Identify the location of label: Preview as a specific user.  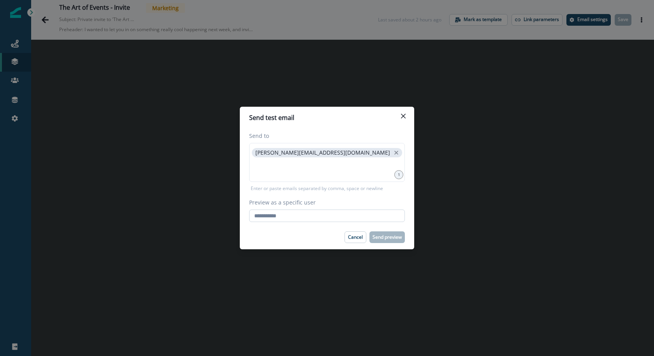
(325, 202).